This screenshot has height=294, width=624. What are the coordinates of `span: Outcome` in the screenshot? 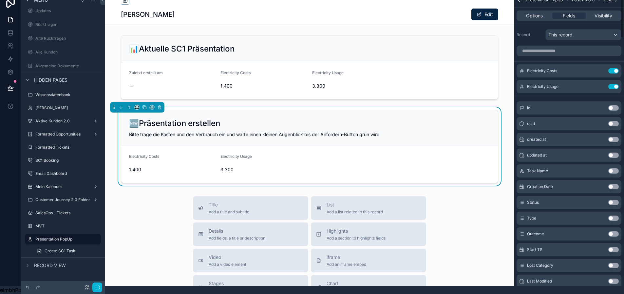 It's located at (536, 234).